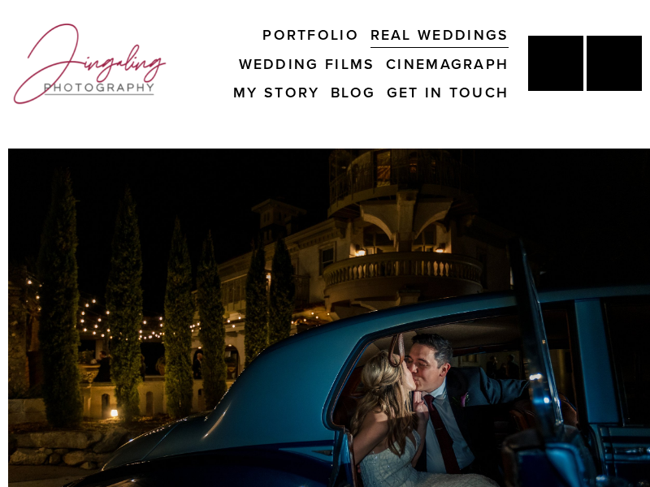 Image resolution: width=650 pixels, height=487 pixels. What do you see at coordinates (90, 63) in the screenshot?
I see `img: Jingaling Photography` at bounding box center [90, 63].